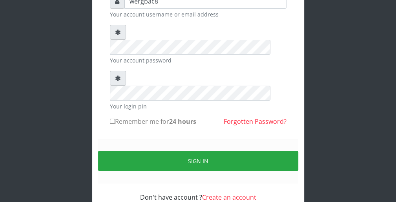  Describe the element at coordinates (229, 197) in the screenshot. I see `a: Create an account` at that location.